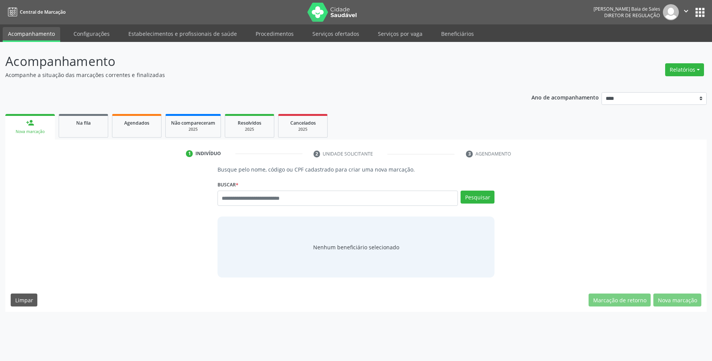 This screenshot has width=712, height=361. I want to click on span: Na fila, so click(83, 123).